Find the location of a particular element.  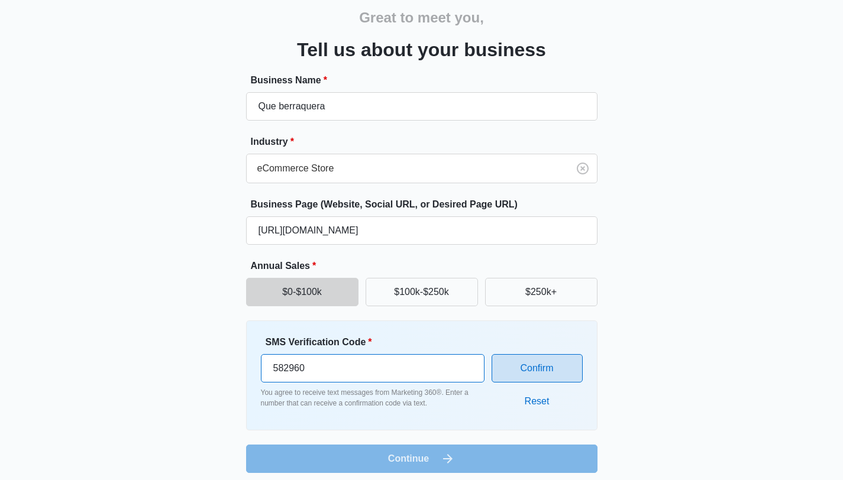

input: Enter verification code is located at coordinates (373, 369).